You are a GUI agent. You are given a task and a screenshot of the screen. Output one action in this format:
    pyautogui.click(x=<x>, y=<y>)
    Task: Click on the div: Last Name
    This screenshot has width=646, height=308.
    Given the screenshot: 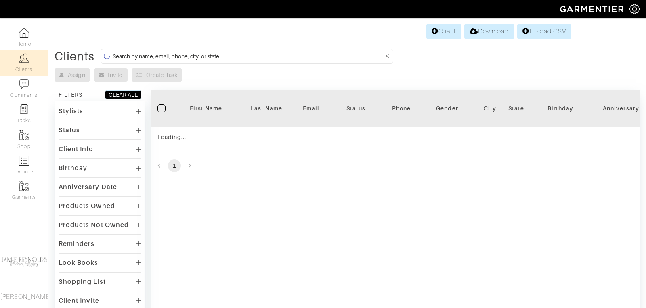 What is the action you would take?
    pyautogui.click(x=266, y=109)
    